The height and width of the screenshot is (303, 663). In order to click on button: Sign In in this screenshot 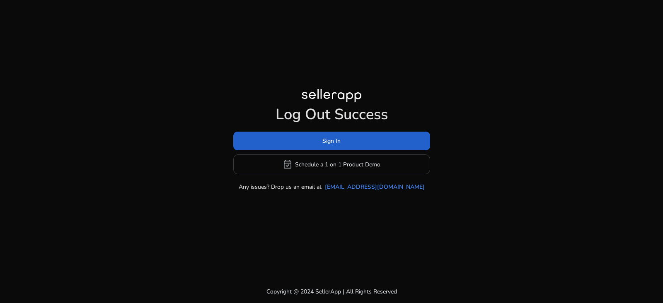, I will do `click(331, 141)`.